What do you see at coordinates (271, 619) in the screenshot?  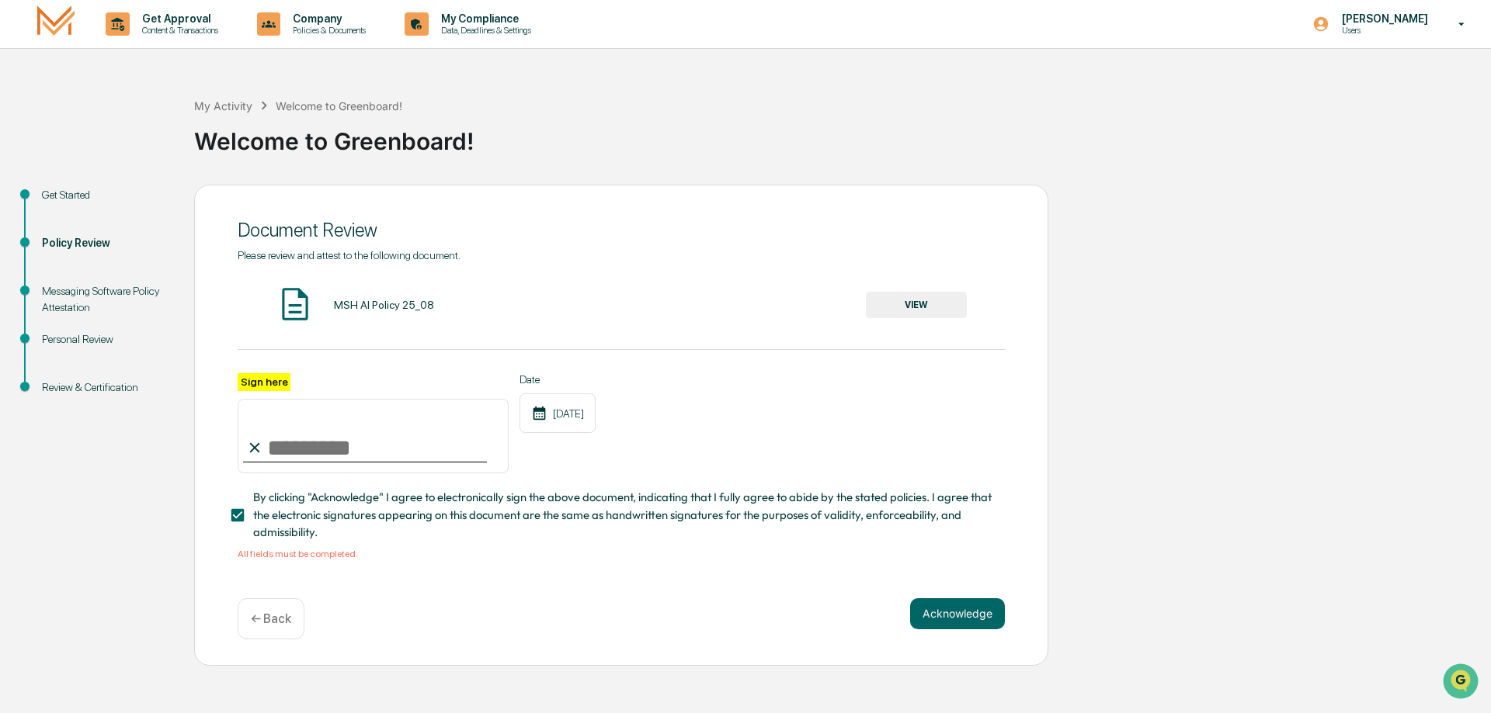 I see `p: ← Back` at bounding box center [271, 619].